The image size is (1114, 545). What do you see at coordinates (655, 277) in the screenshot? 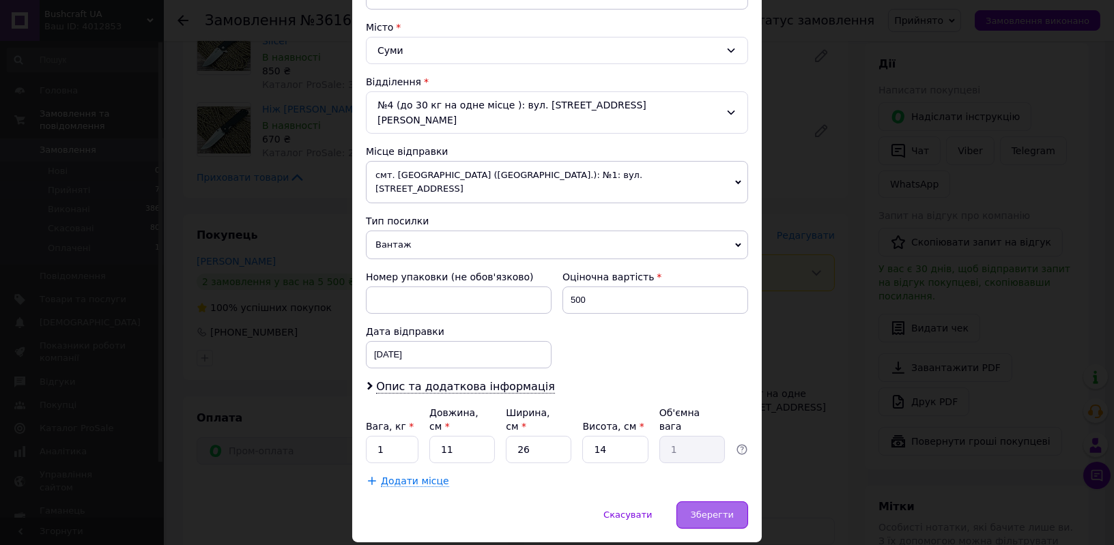
I see `div: Оціночна вартість` at bounding box center [655, 277].